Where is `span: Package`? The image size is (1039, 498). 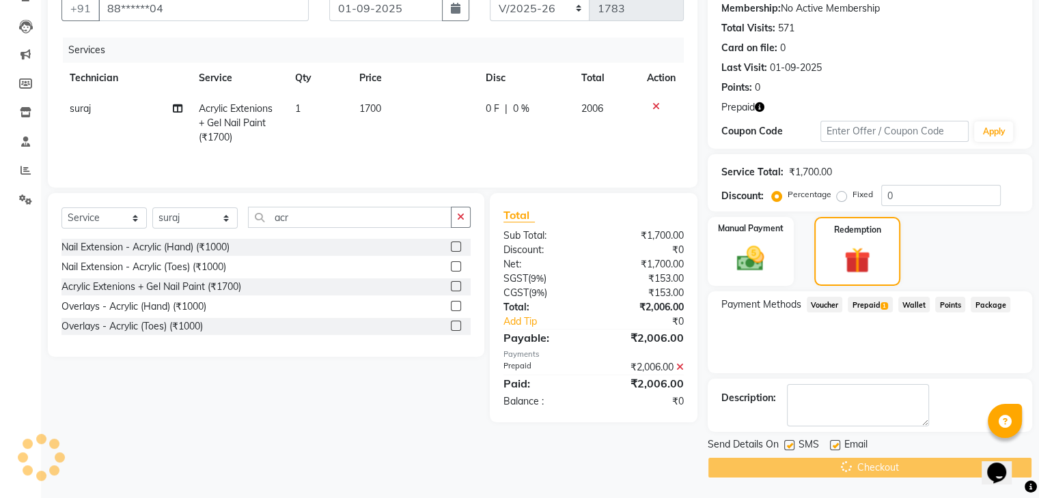 span: Package is located at coordinates (990, 305).